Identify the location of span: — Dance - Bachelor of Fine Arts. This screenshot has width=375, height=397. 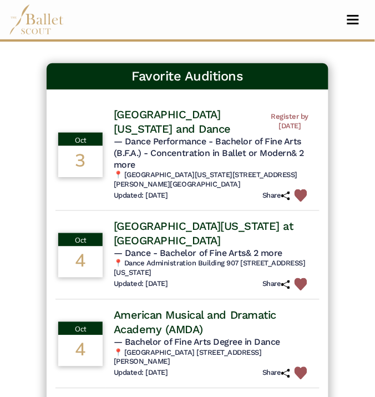
(198, 253).